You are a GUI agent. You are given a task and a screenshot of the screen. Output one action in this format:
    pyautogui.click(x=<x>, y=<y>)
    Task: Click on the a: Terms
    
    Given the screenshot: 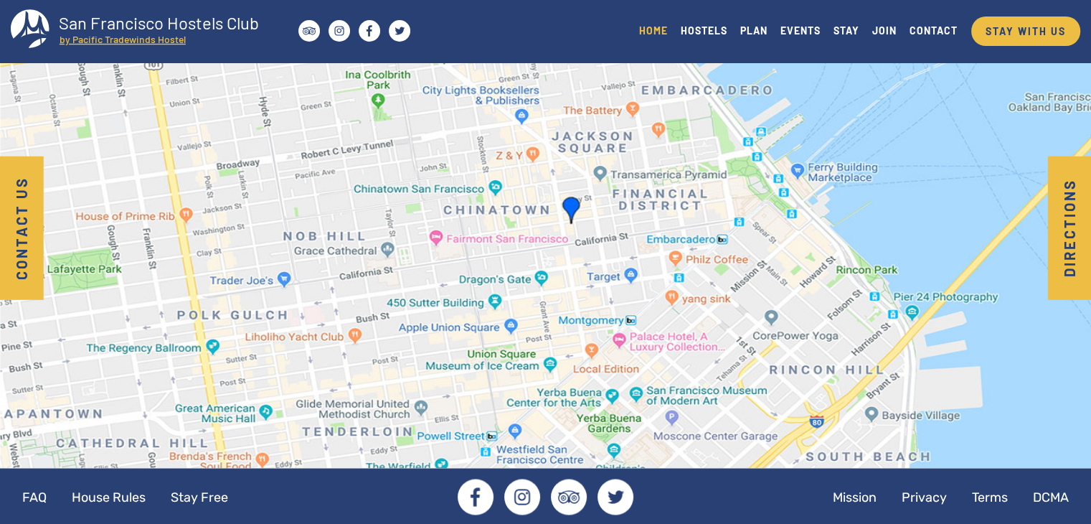 What is the action you would take?
    pyautogui.click(x=990, y=496)
    